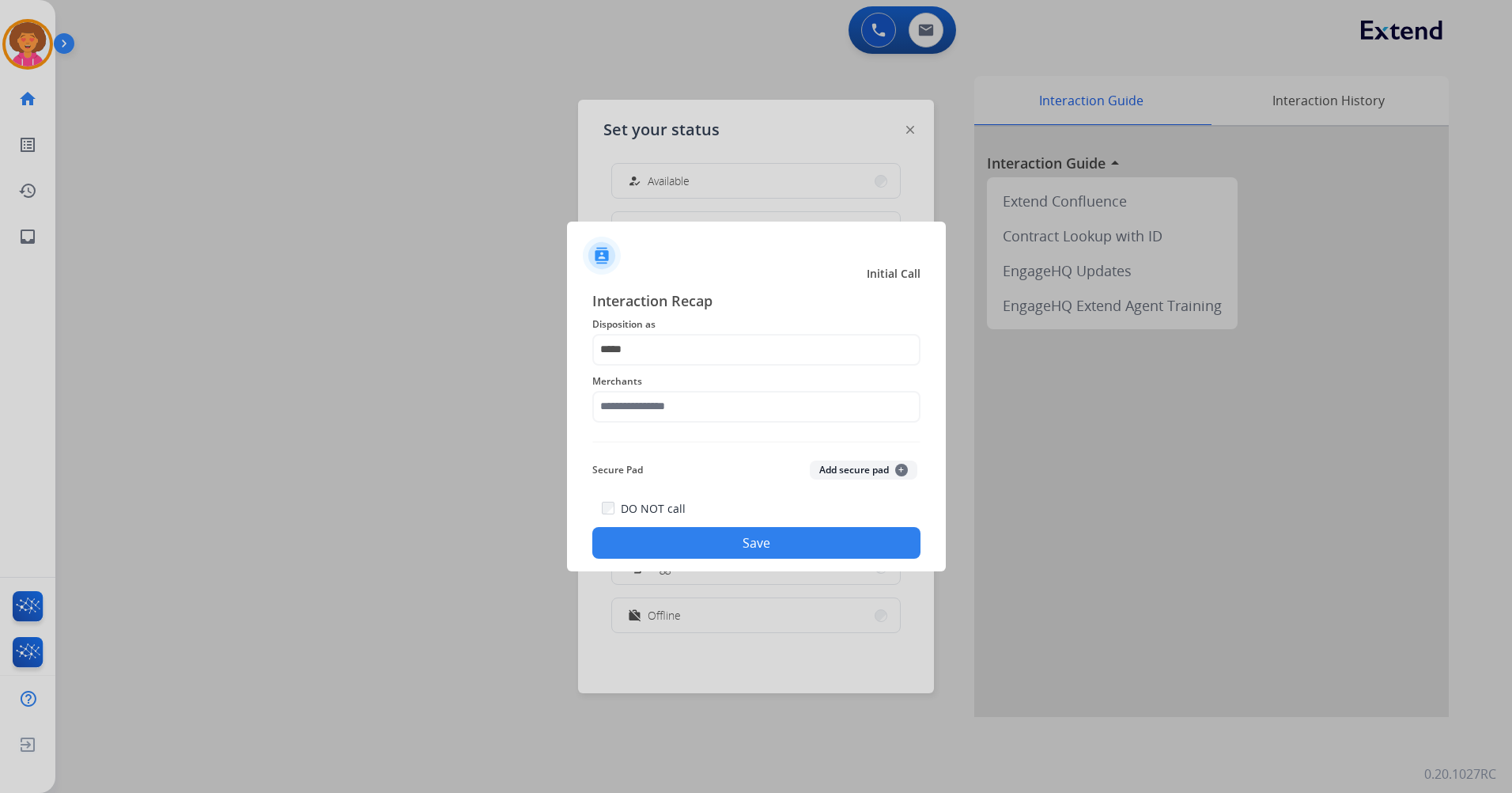 The width and height of the screenshot is (1512, 793). I want to click on img: contact-recap-line.svg, so click(756, 442).